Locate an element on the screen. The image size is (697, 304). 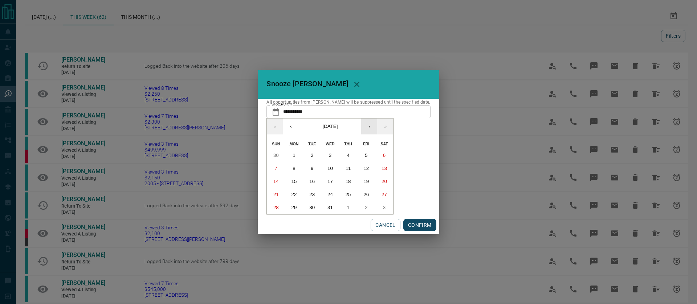
button: December 22, 2025 is located at coordinates (294, 195).